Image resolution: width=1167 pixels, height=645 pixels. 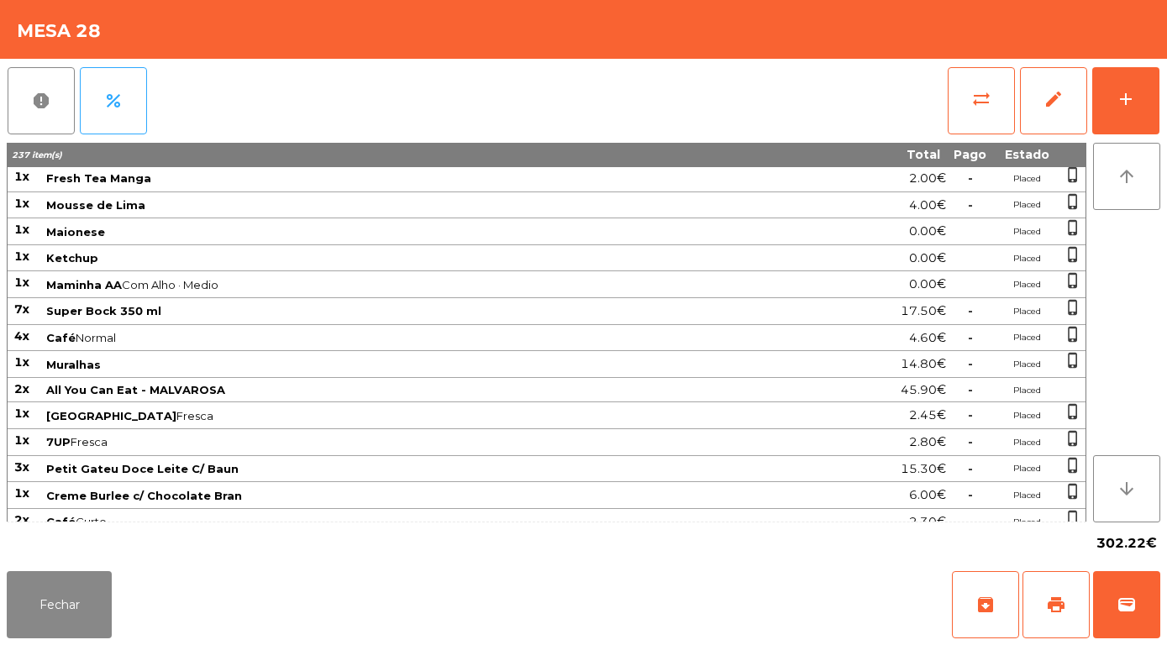 What do you see at coordinates (22, 309) in the screenshot?
I see `span: 7x` at bounding box center [22, 309].